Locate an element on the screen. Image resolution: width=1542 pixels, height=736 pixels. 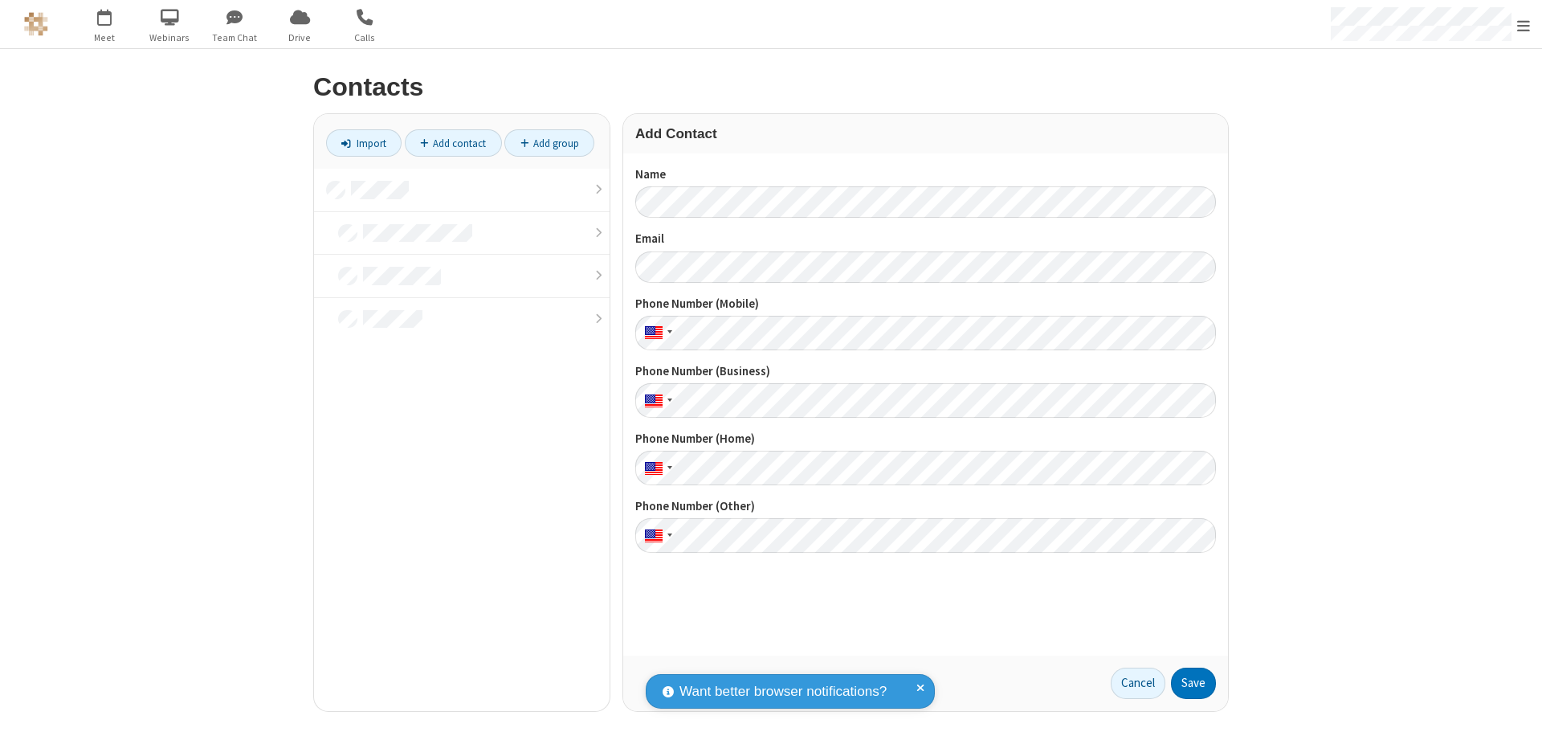
h3: Add Contact is located at coordinates (925, 133).